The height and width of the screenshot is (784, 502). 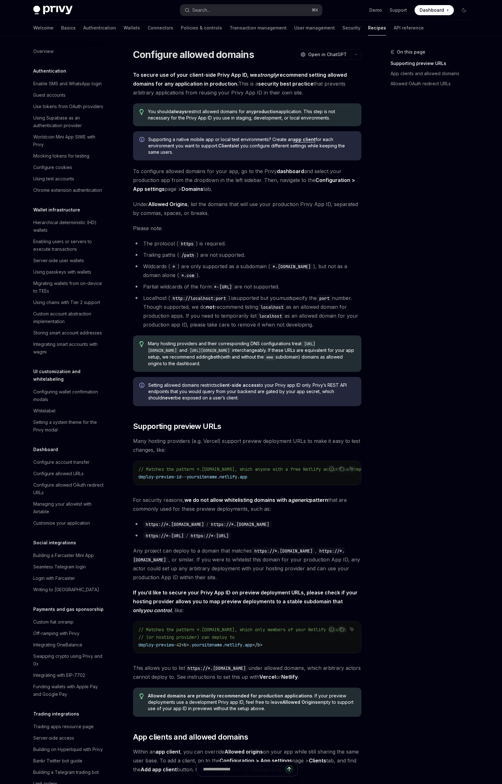 What do you see at coordinates (69, 426) in the screenshot?
I see `a: Setting a system theme for the Privy modal` at bounding box center [69, 426].